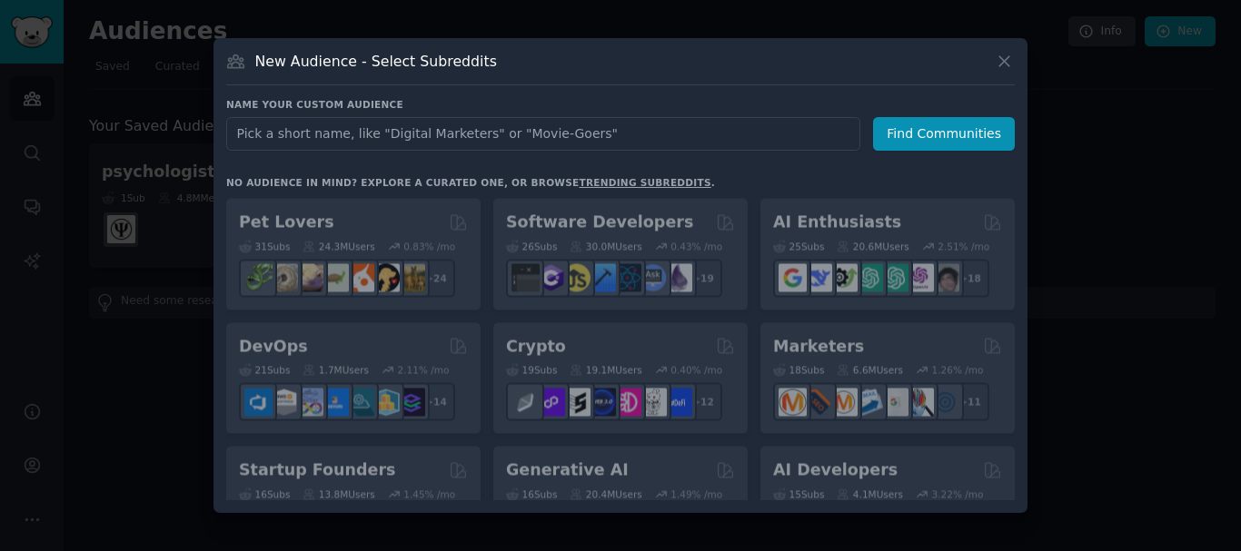  What do you see at coordinates (868, 278) in the screenshot?
I see `img: chatgpt_promptDesign` at bounding box center [868, 278].